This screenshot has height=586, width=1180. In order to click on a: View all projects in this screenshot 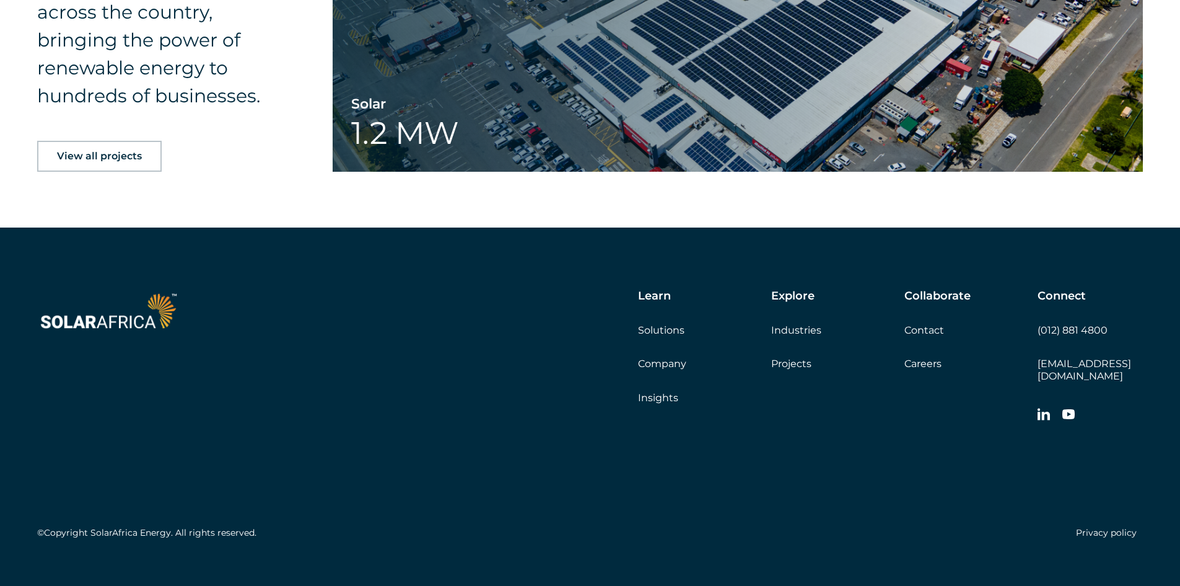, I will do `click(99, 156)`.